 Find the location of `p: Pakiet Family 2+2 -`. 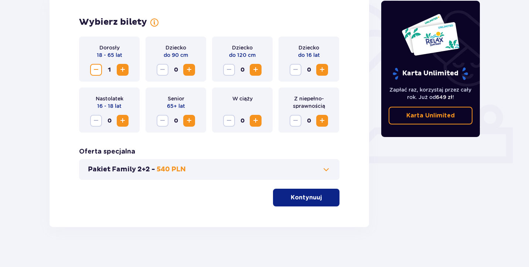

p: Pakiet Family 2+2 - is located at coordinates (122, 170).